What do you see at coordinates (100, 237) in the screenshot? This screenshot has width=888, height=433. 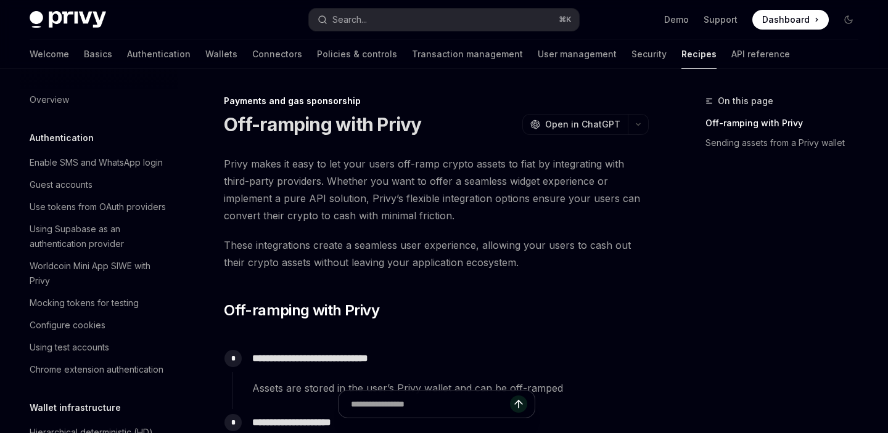 I see `div: Using Supabase as an authentication provider` at bounding box center [100, 237].